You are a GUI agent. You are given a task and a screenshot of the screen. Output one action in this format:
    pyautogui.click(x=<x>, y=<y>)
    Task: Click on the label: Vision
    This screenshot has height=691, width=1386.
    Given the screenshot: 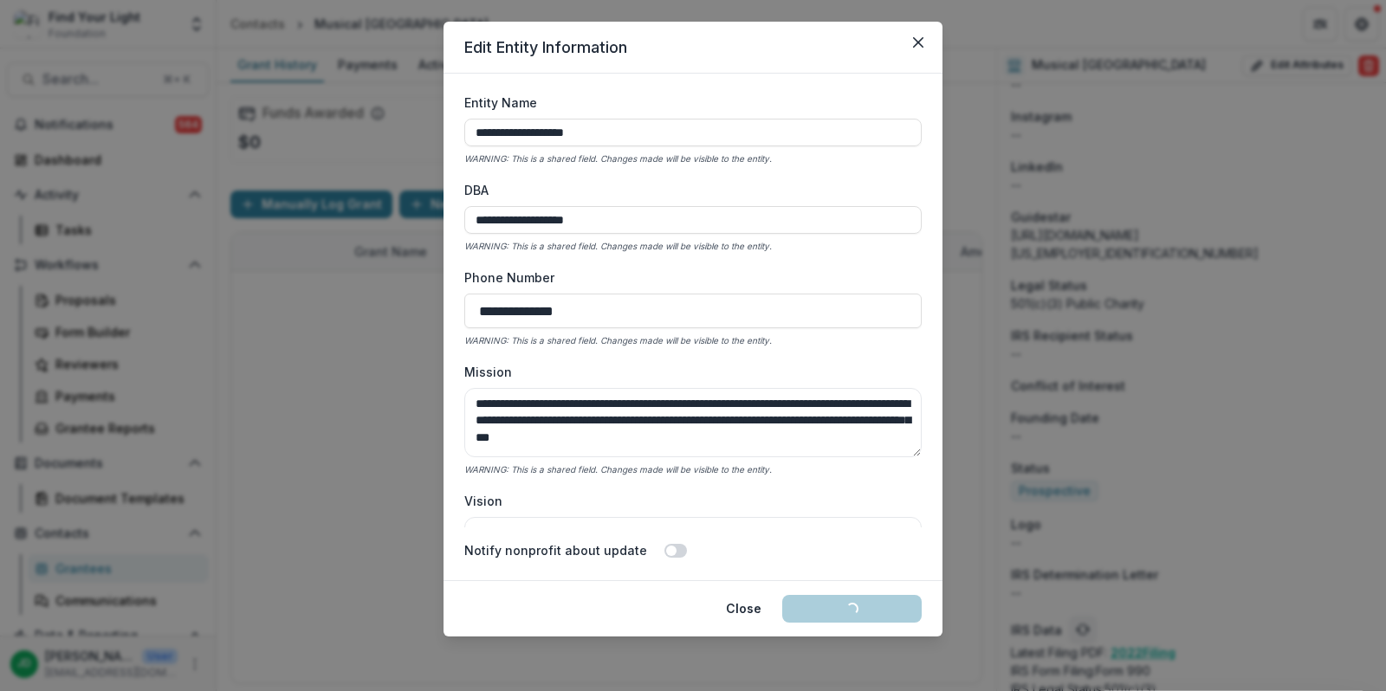 What is the action you would take?
    pyautogui.click(x=688, y=501)
    